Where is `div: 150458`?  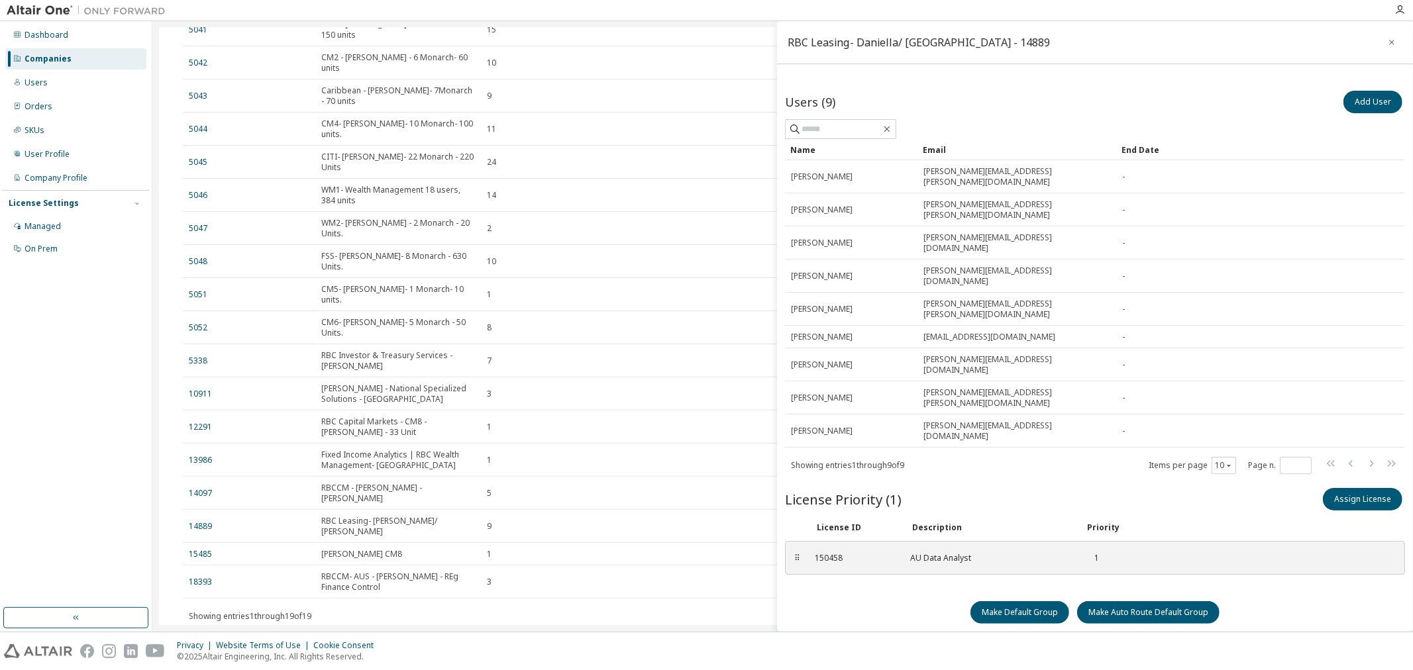
div: 150458 is located at coordinates (854, 558).